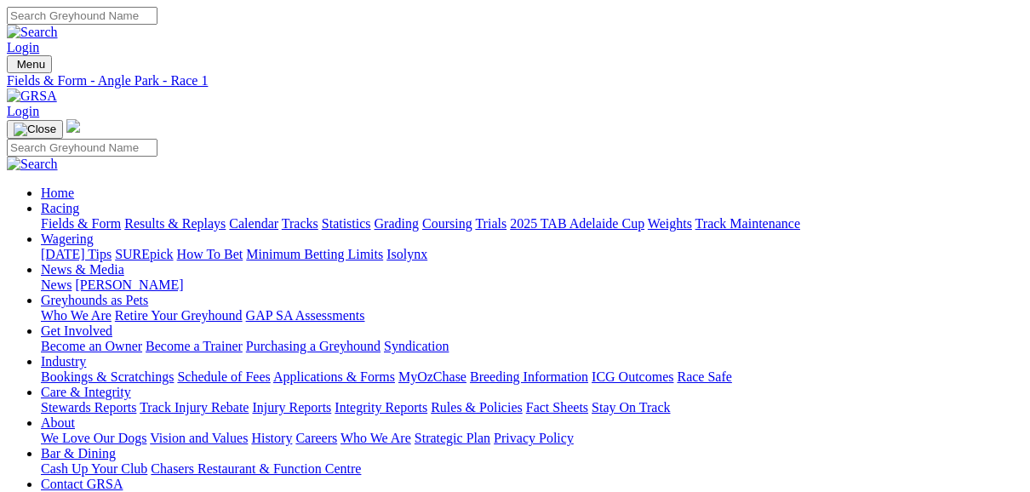 Image resolution: width=1030 pixels, height=492 pixels. I want to click on a: Injury Reports, so click(291, 407).